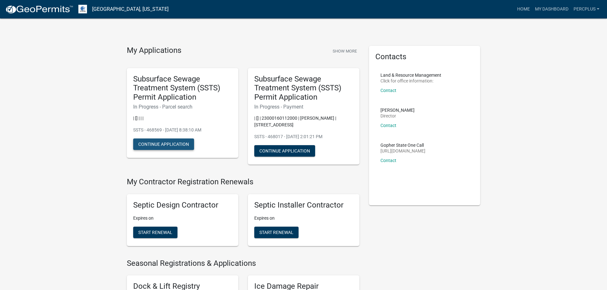  I want to click on h4: Seasonal Registrations & Applications, so click(243, 263).